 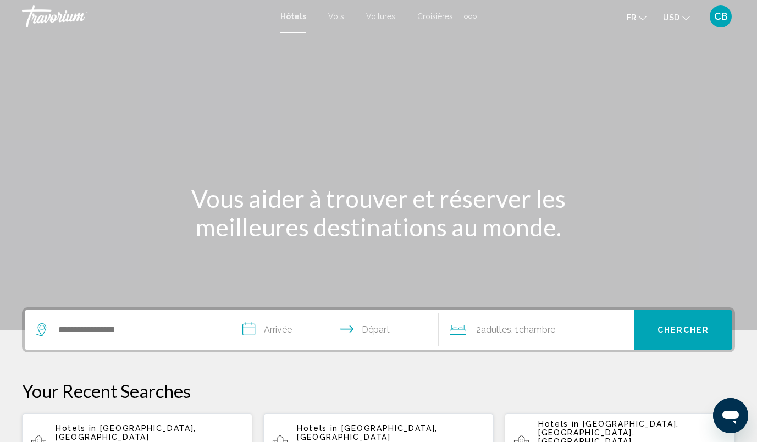 What do you see at coordinates (683, 330) in the screenshot?
I see `span: Chercher` at bounding box center [683, 330].